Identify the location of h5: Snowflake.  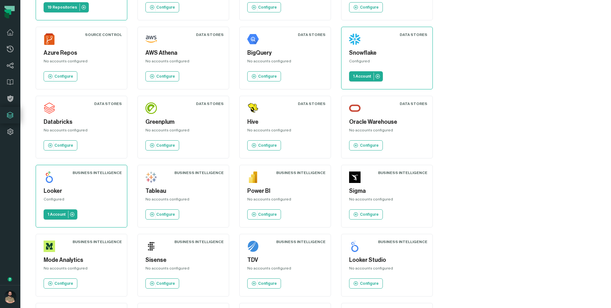
(387, 53).